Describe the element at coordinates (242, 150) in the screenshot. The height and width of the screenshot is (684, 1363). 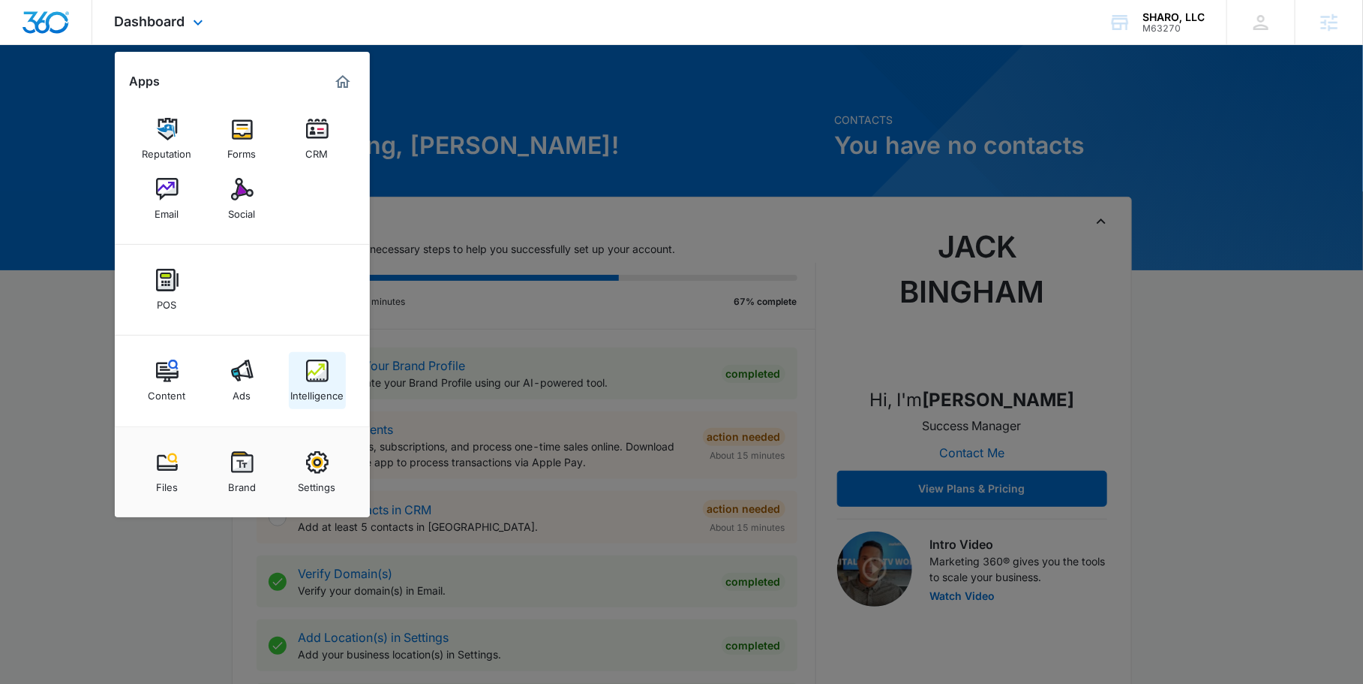
I see `div: Forms` at that location.